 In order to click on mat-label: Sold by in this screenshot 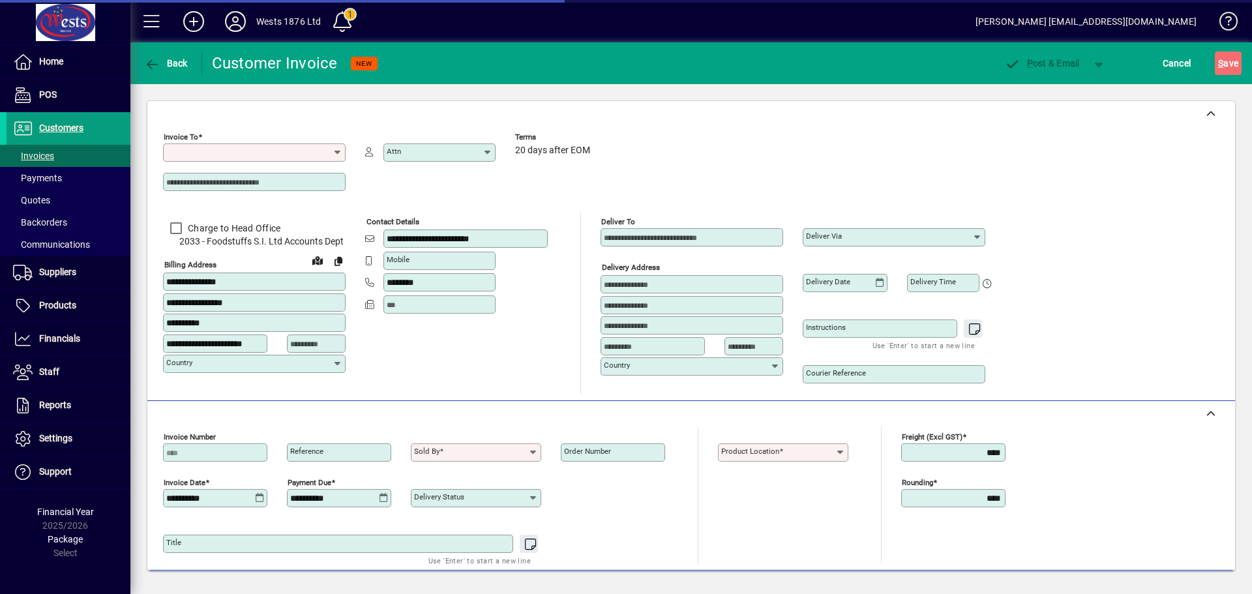, I will do `click(427, 451)`.